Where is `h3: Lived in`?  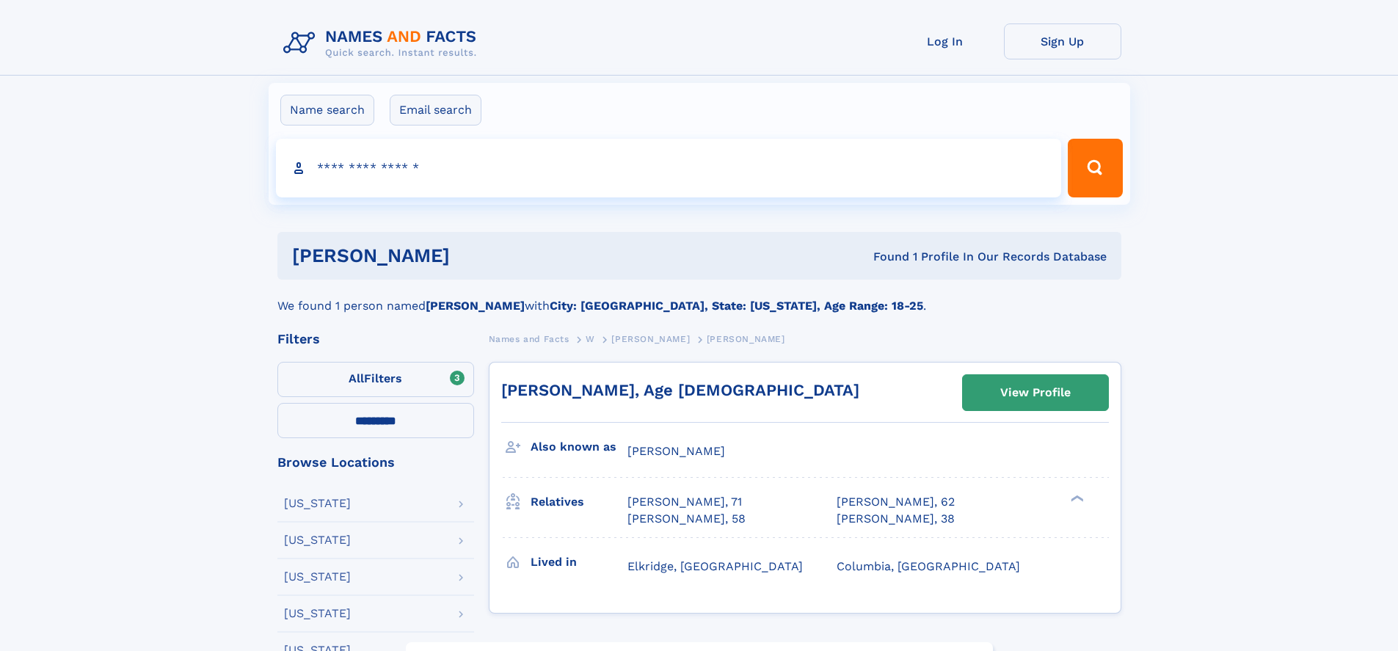
h3: Lived in is located at coordinates (579, 562).